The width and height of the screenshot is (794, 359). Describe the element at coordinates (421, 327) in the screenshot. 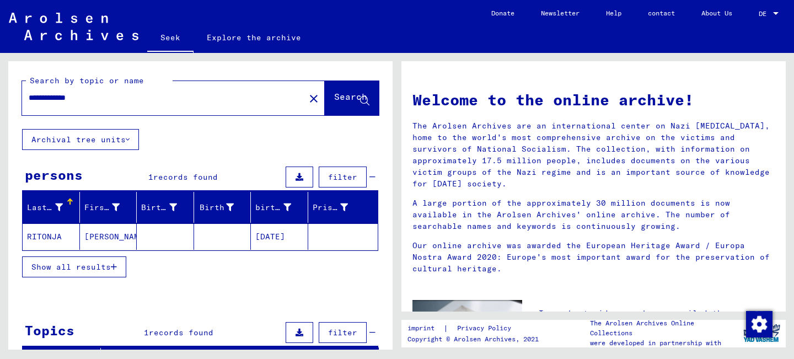

I see `font: imprint` at that location.